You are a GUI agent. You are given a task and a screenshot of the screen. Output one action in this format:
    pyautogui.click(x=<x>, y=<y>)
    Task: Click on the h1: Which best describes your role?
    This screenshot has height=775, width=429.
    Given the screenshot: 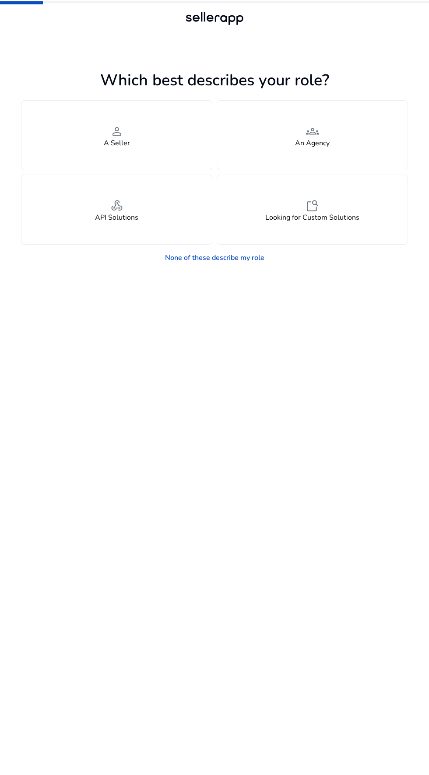 What is the action you would take?
    pyautogui.click(x=214, y=80)
    